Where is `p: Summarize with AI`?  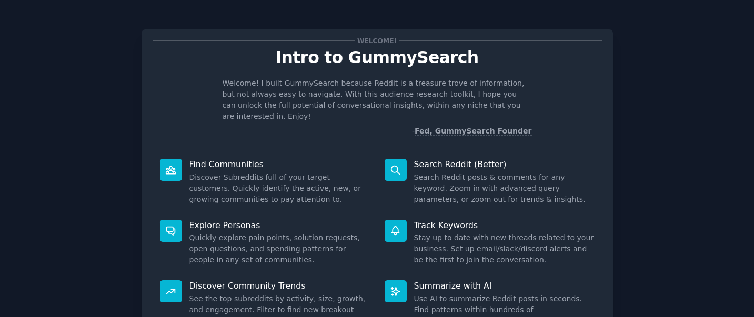 p: Summarize with AI is located at coordinates (504, 286).